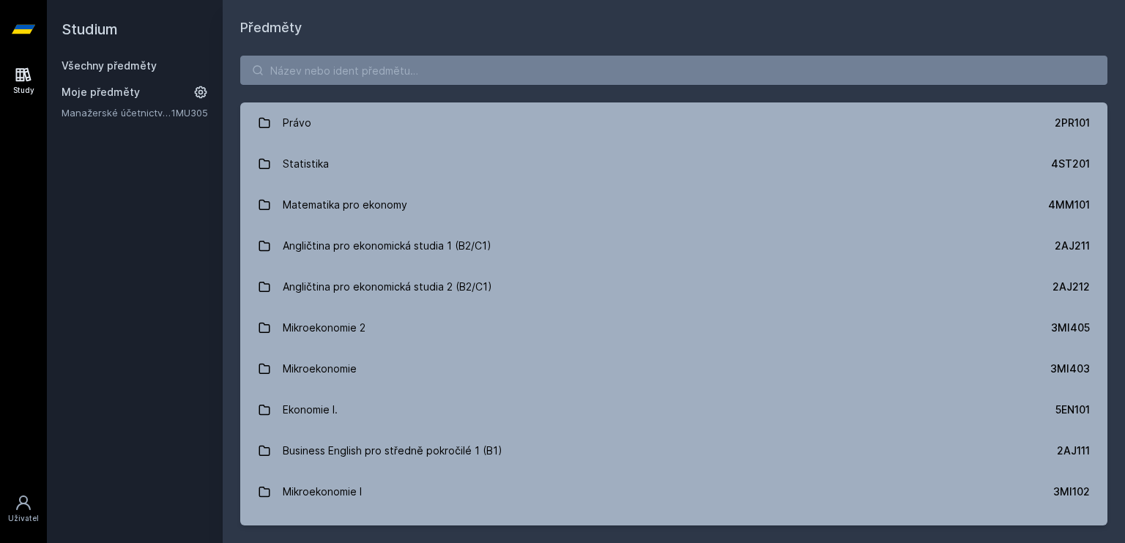 The image size is (1125, 543). What do you see at coordinates (297, 123) in the screenshot?
I see `div: Právo` at bounding box center [297, 123].